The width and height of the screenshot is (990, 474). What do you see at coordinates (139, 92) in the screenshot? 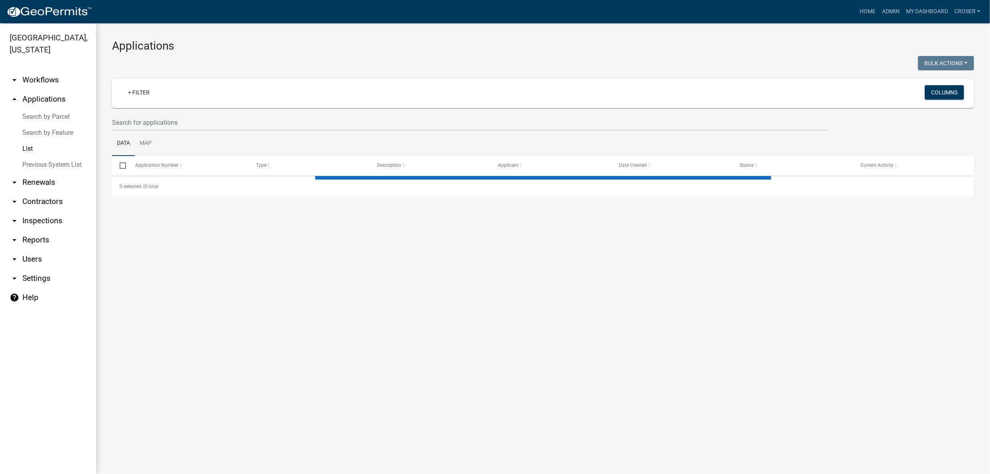
I see `a: + Filter` at bounding box center [139, 92].